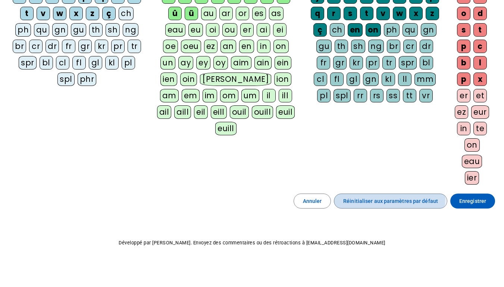  What do you see at coordinates (312, 201) in the screenshot?
I see `span: Annuler` at bounding box center [312, 201].